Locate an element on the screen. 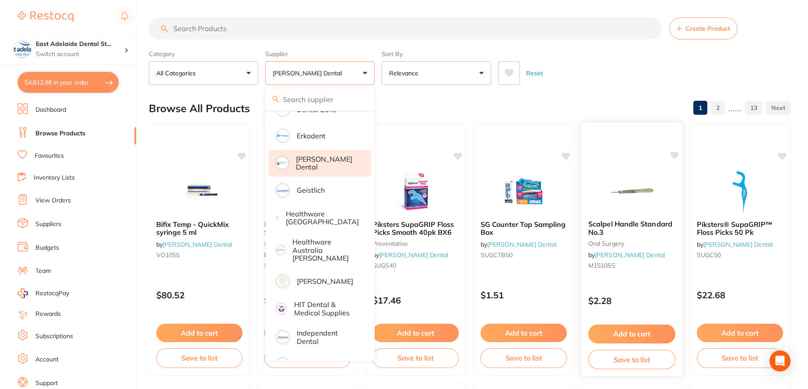 The width and height of the screenshot is (808, 389). a: Restocq Logo is located at coordinates (46, 17).